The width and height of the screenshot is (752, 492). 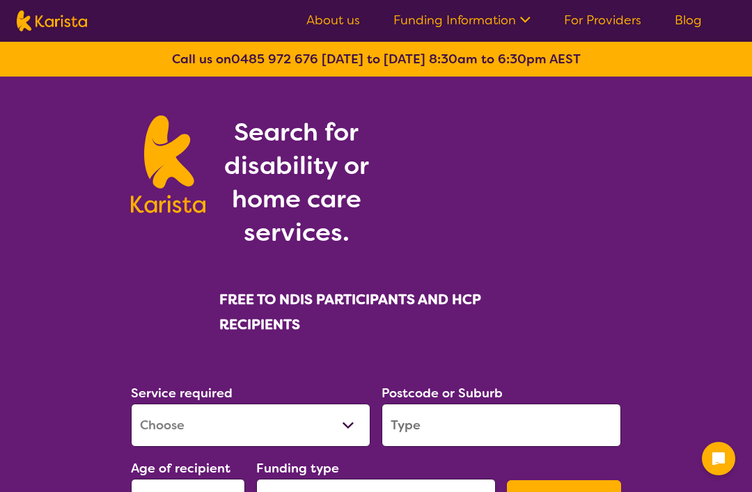 What do you see at coordinates (442, 393) in the screenshot?
I see `label: Postcode or Suburb` at bounding box center [442, 393].